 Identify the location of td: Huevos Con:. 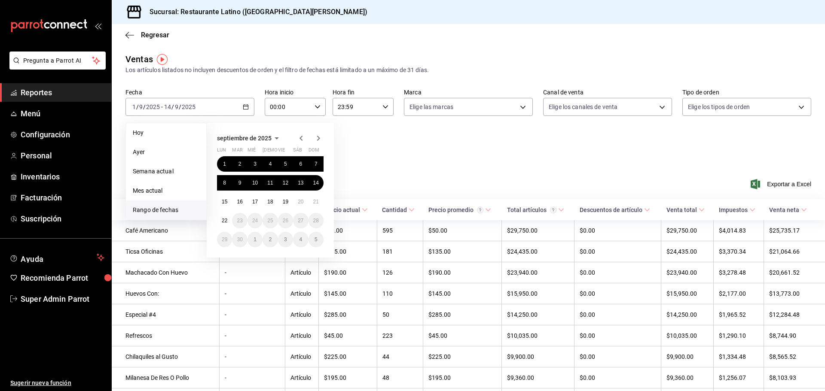
(165, 294).